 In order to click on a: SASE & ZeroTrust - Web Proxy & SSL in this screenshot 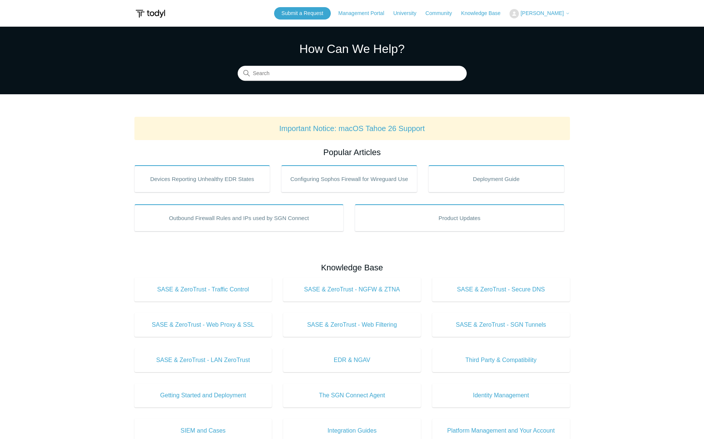, I will do `click(203, 325)`.